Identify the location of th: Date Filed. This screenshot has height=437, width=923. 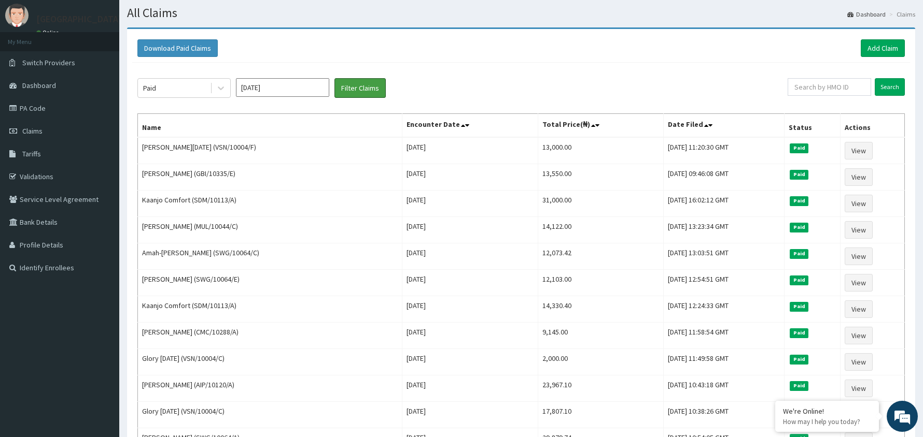
(723, 126).